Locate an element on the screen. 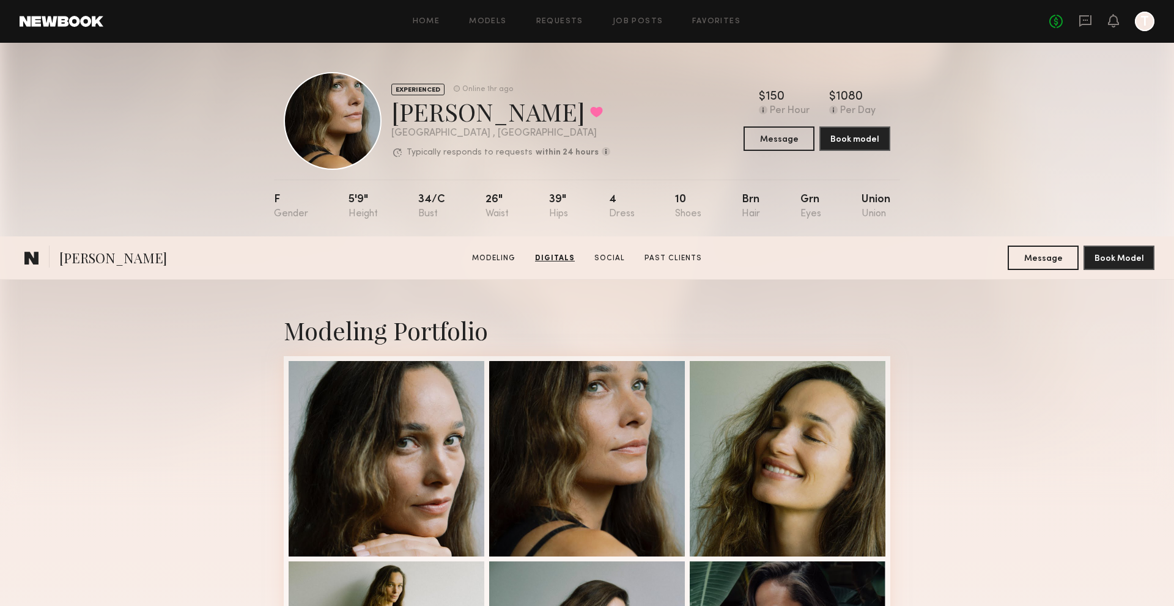  div: Per Hour is located at coordinates (789, 111).